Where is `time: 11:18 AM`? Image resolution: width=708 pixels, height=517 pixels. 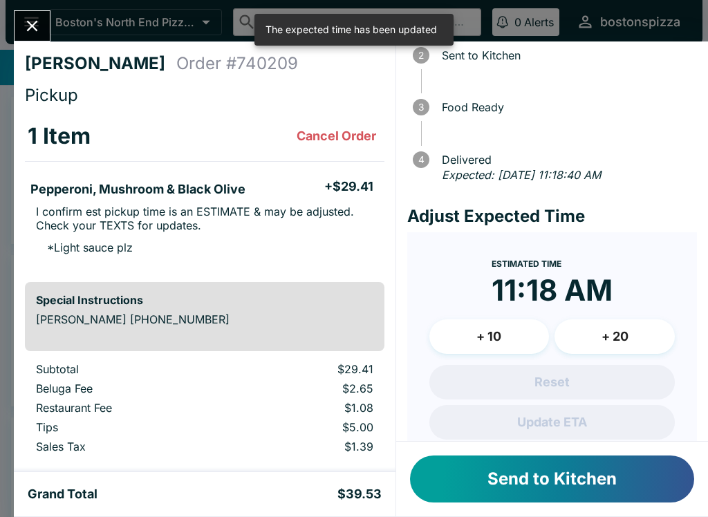 time: 11:18 AM is located at coordinates (552, 290).